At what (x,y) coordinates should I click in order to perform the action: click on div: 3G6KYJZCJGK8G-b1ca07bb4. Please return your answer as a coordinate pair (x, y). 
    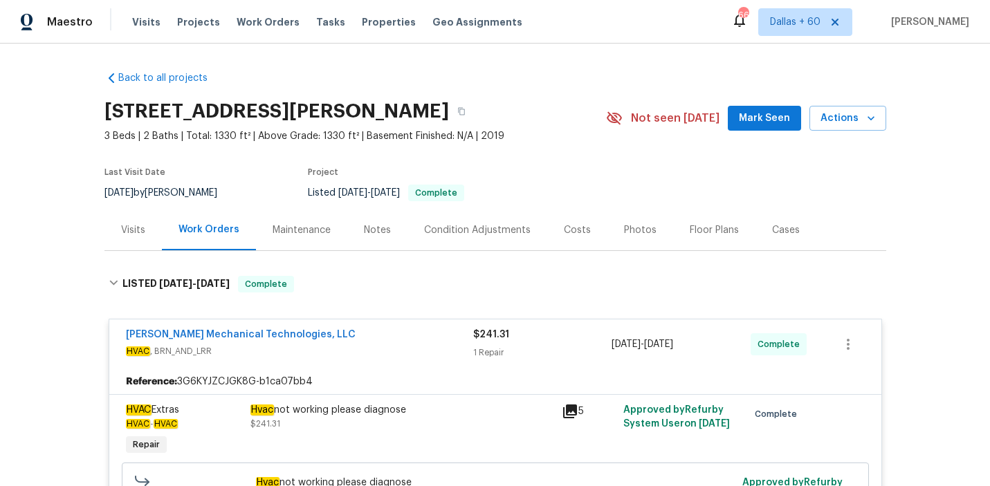
    Looking at the image, I should click on (495, 382).